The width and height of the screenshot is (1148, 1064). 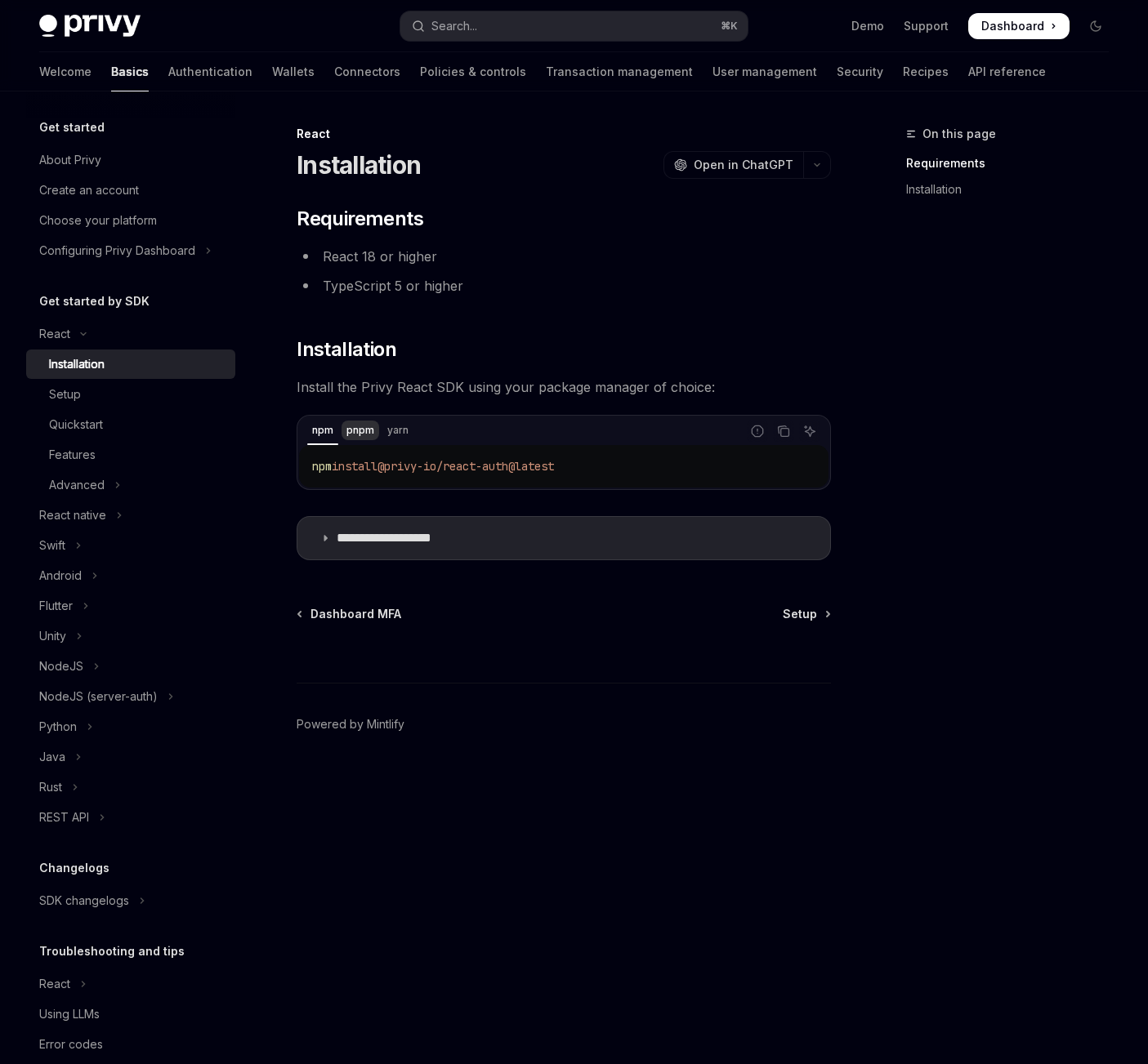 What do you see at coordinates (800, 615) in the screenshot?
I see `span: Setup` at bounding box center [800, 615].